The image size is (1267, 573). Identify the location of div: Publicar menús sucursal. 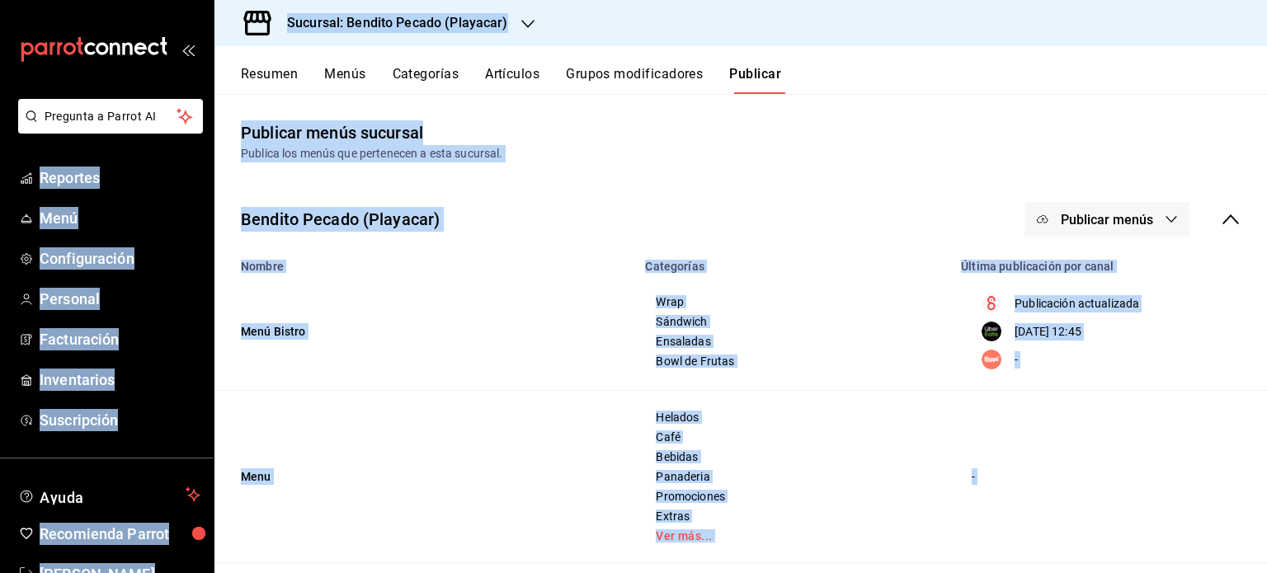
(332, 133).